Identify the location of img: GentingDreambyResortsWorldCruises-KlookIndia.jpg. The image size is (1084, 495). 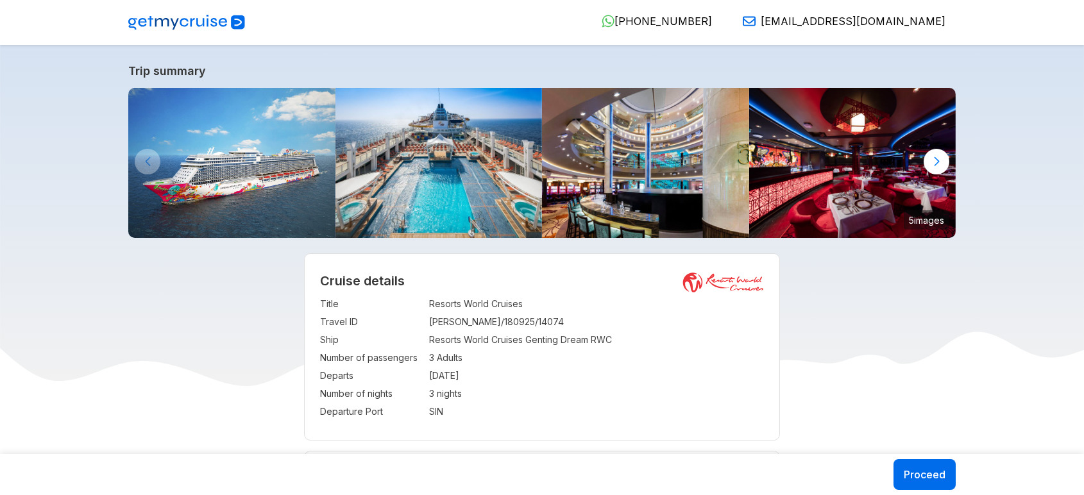
(232, 163).